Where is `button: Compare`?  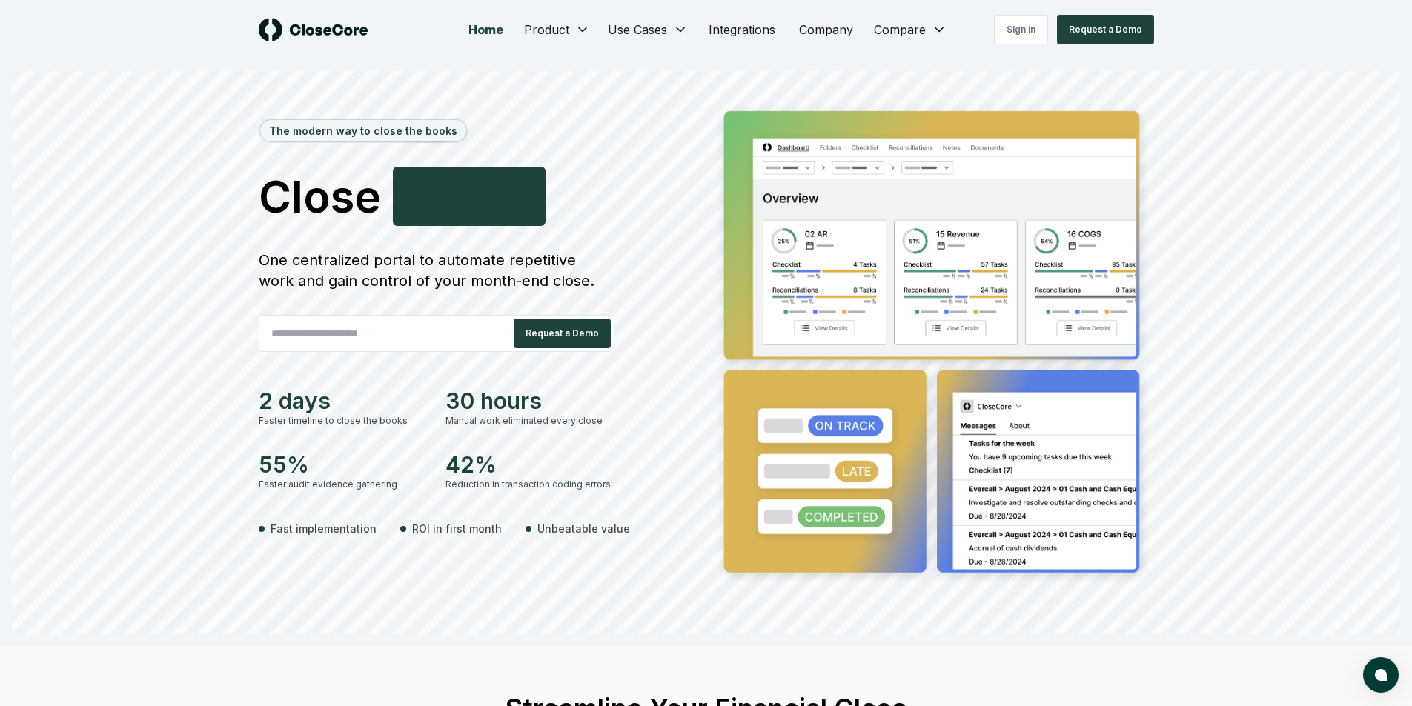 button: Compare is located at coordinates (910, 30).